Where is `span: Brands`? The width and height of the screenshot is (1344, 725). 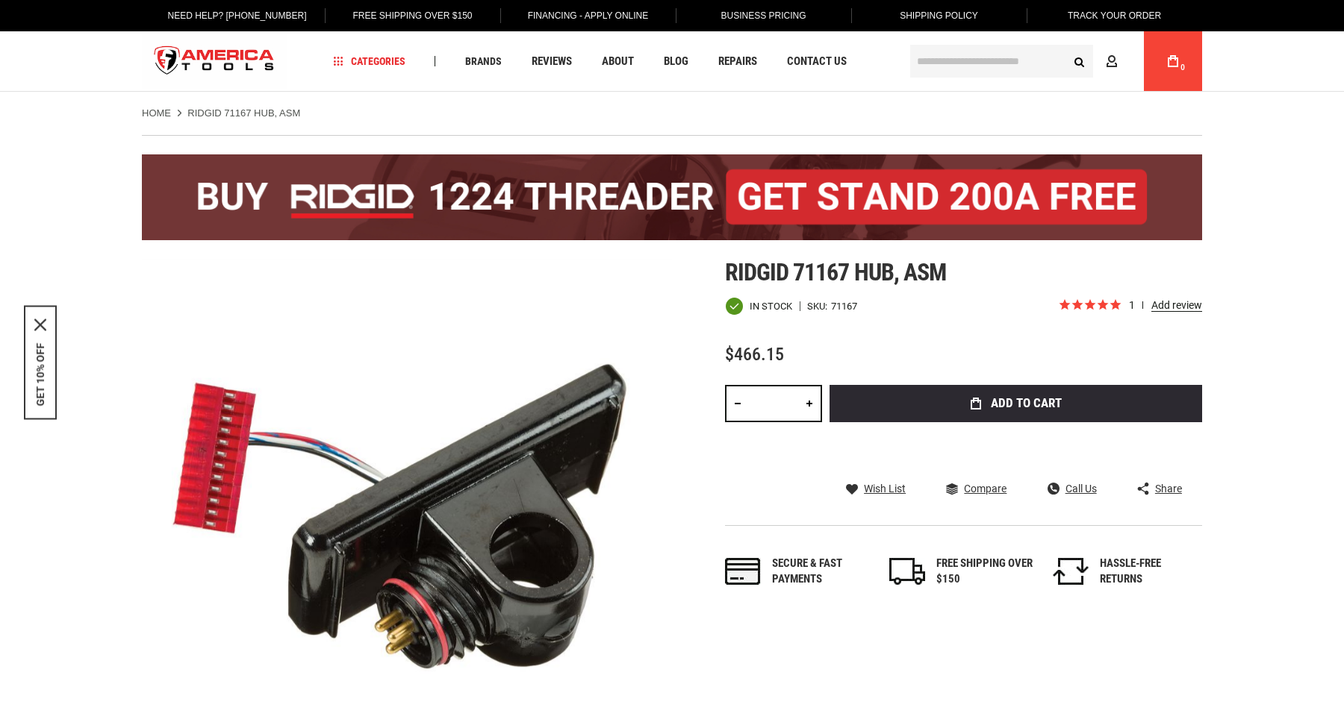
span: Brands is located at coordinates (483, 61).